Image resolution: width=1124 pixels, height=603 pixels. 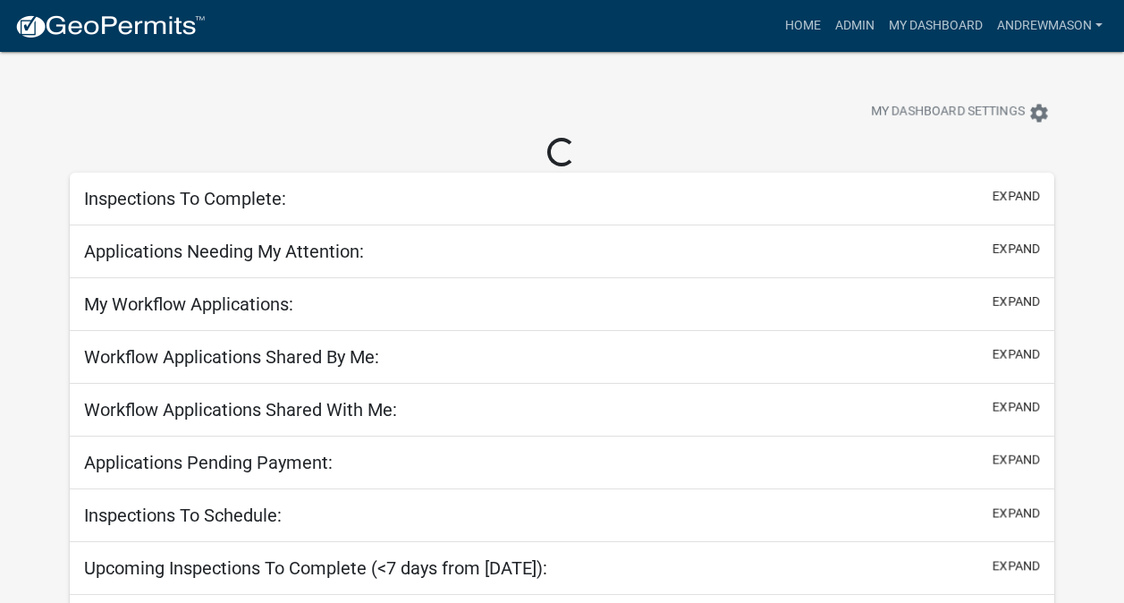 I want to click on h5: Inspections To Schedule:, so click(x=182, y=515).